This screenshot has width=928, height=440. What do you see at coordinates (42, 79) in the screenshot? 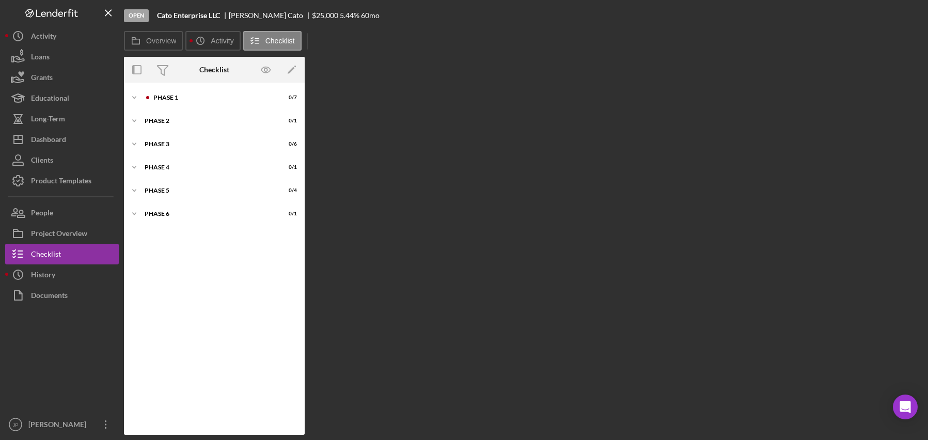
I see `div: Grants` at bounding box center [42, 79].